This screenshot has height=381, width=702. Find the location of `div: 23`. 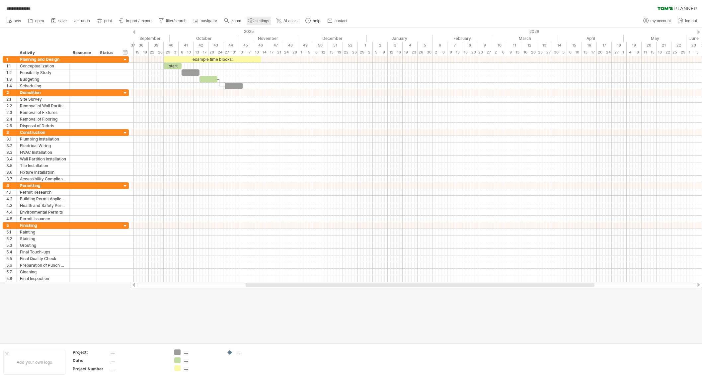

div: 23 is located at coordinates (694, 45).